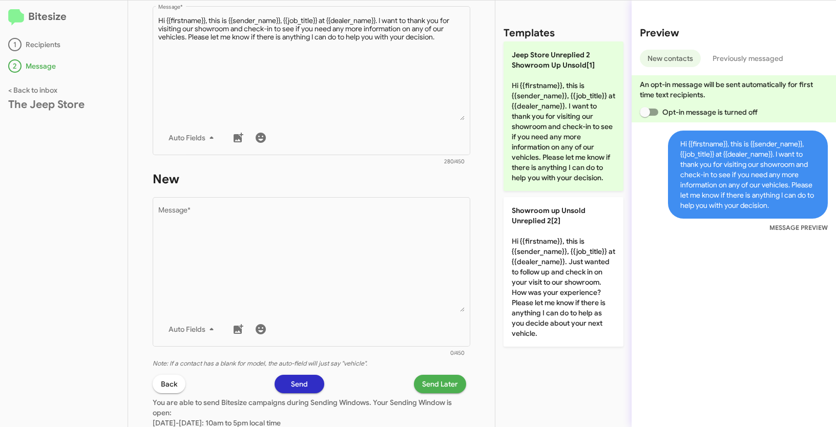 Image resolution: width=836 pixels, height=427 pixels. What do you see at coordinates (563, 272) in the screenshot?
I see `p: Hi {{firstname}}, this is {{sender_name}}, {{job_title}} at {{dealer_name}}. Just wanted to follo...` at bounding box center [563, 272].